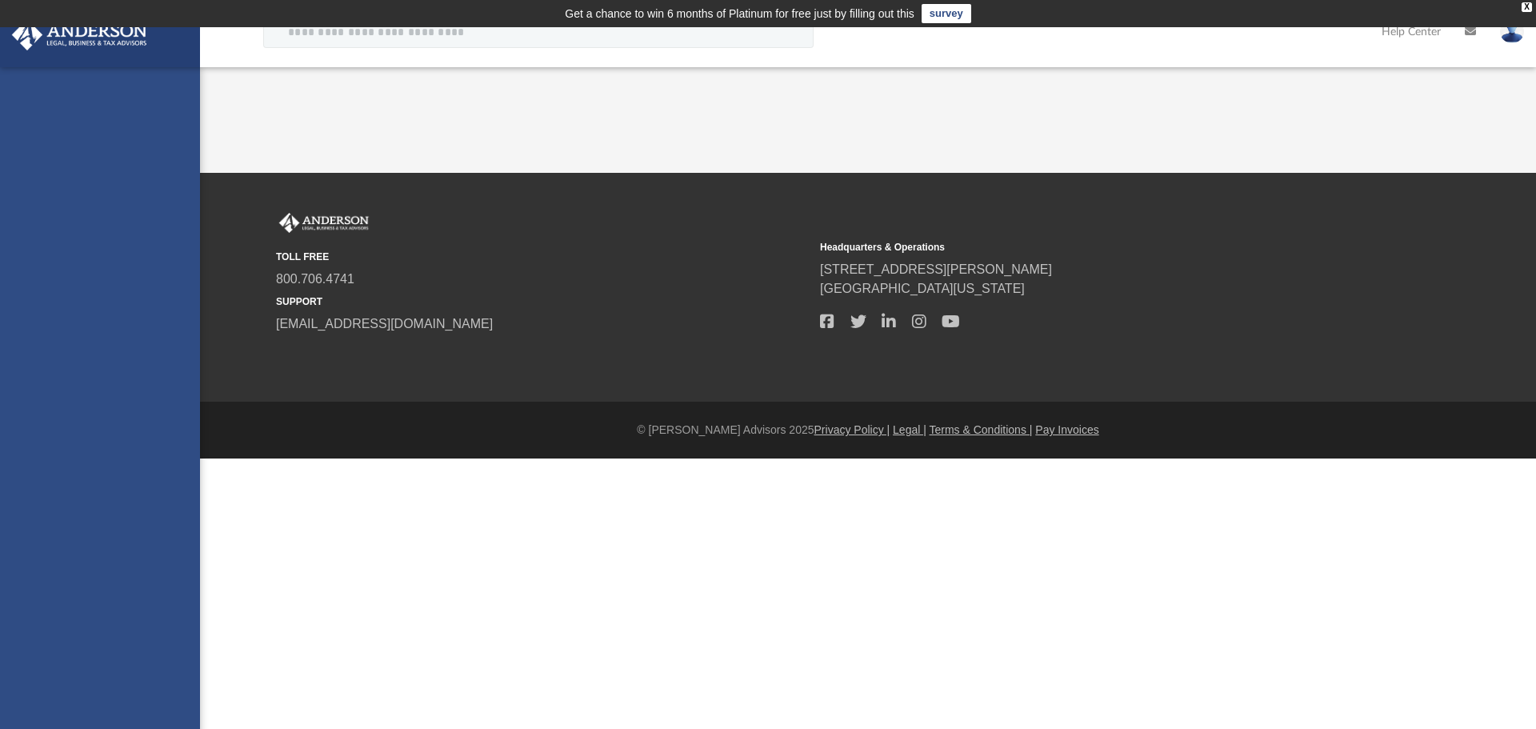 This screenshot has height=729, width=1536. What do you see at coordinates (226, 32) in the screenshot?
I see `i: menu` at bounding box center [226, 32].